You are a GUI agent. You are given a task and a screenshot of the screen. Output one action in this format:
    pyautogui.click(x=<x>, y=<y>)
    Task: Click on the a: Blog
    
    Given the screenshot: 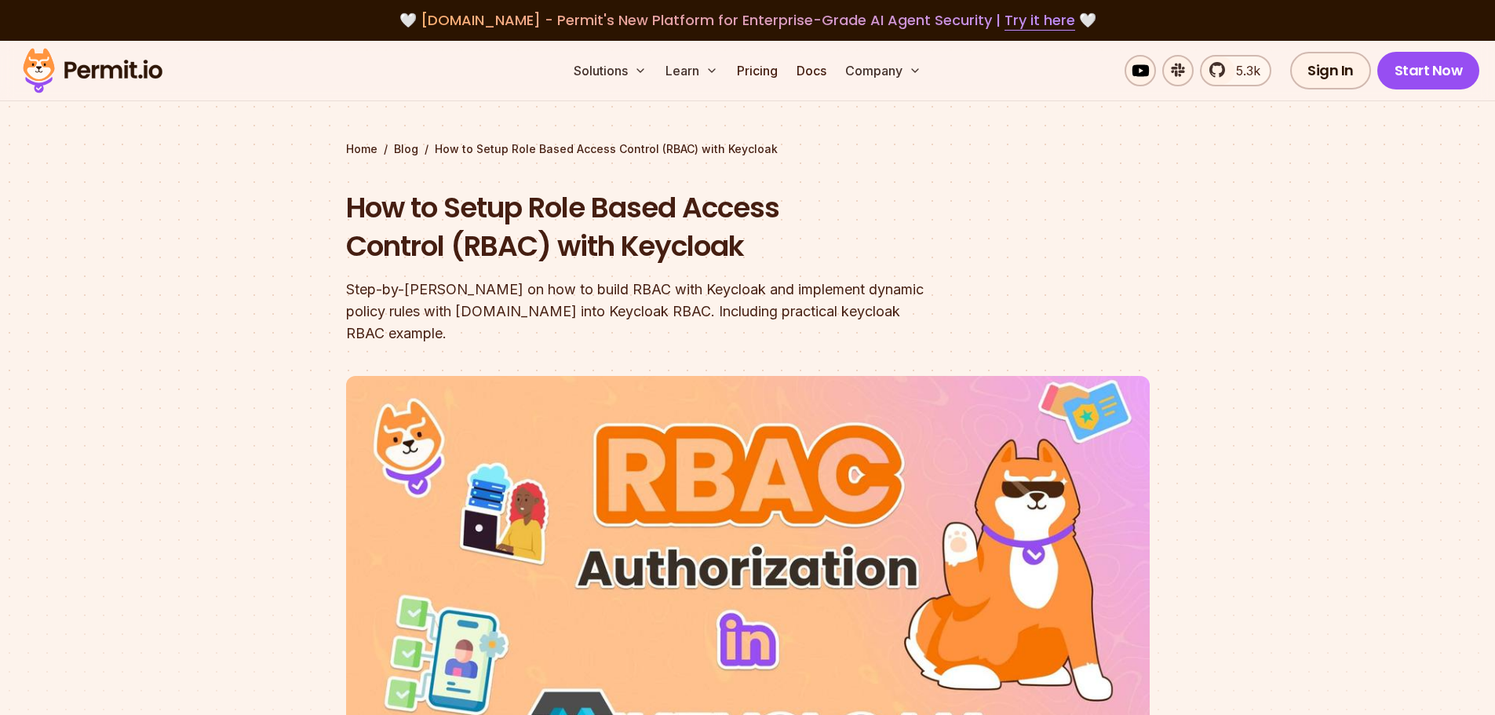 What is the action you would take?
    pyautogui.click(x=406, y=149)
    